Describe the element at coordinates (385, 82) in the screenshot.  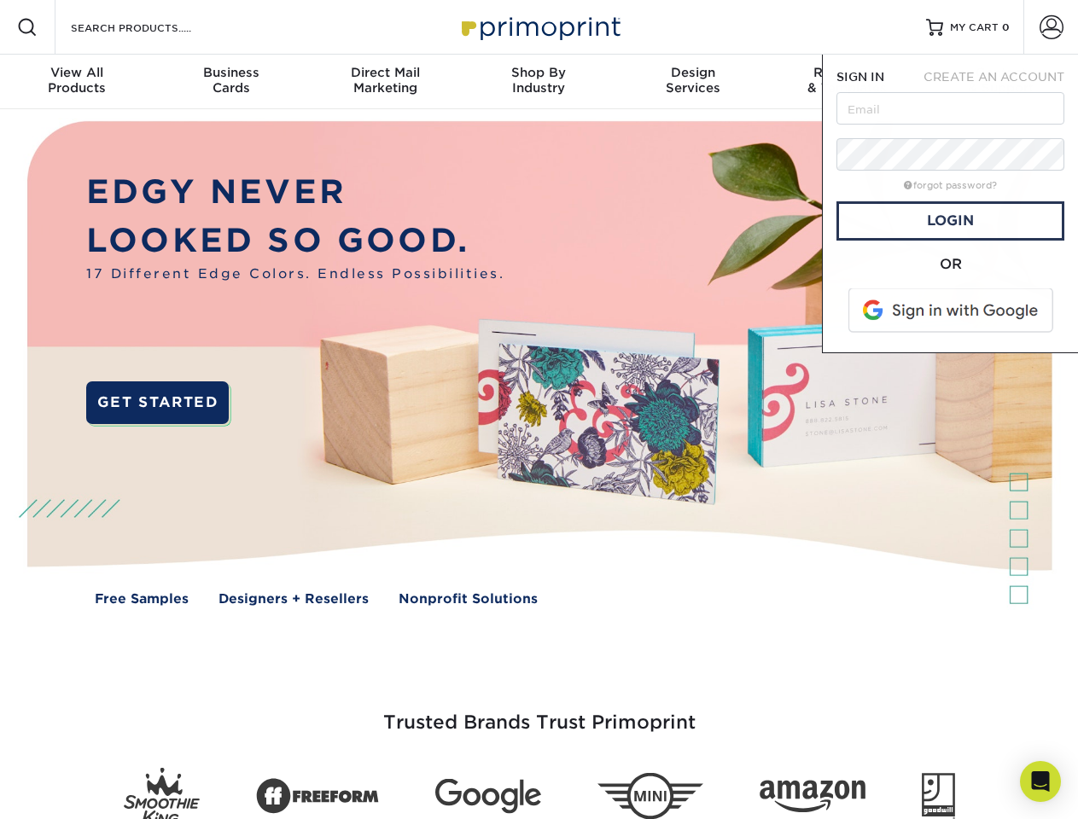
I see `a: Direct MailMarketing` at that location.